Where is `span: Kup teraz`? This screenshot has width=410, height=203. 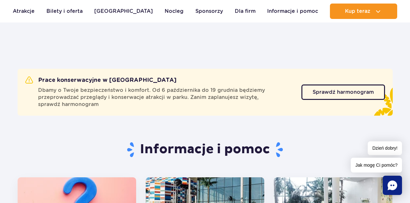 span: Kup teraz is located at coordinates (358, 11).